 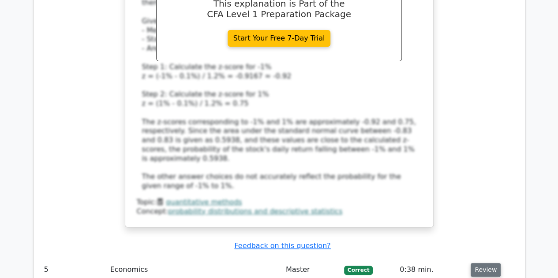 What do you see at coordinates (255, 211) in the screenshot?
I see `a: probability distributions and descriptive statistics` at bounding box center [255, 211].